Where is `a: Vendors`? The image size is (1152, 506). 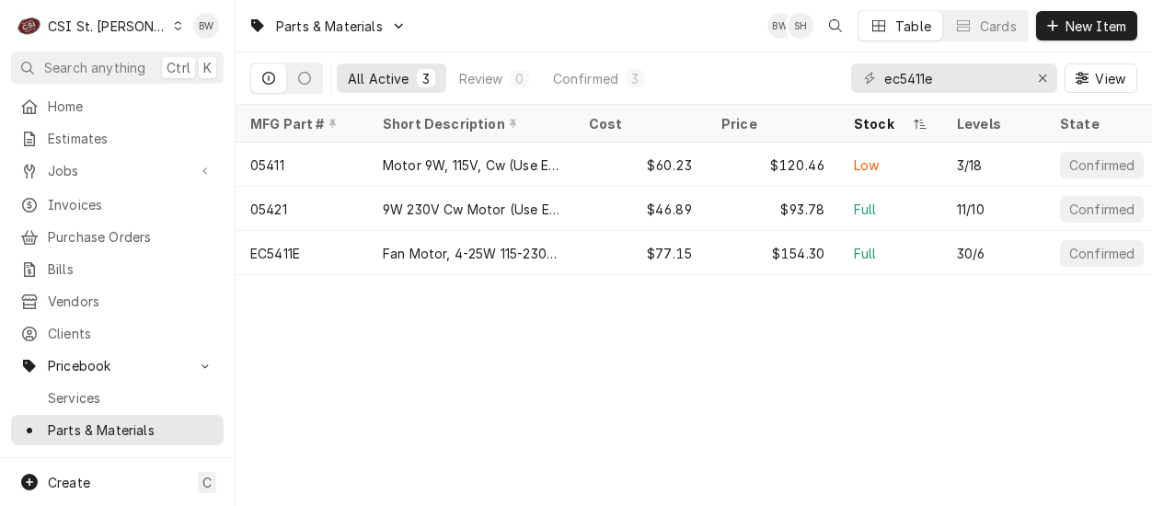
a: Vendors is located at coordinates (117, 301).